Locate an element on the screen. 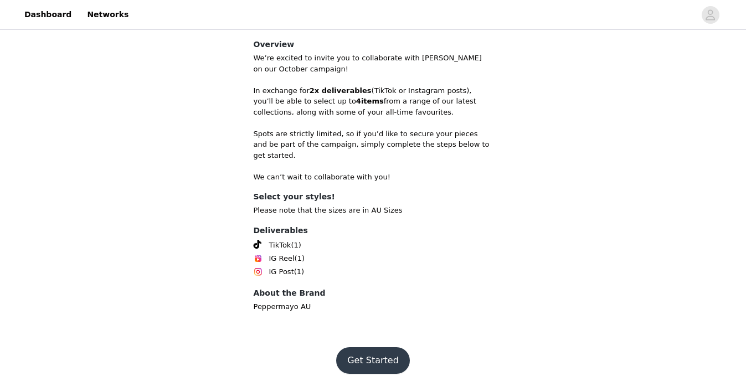 Image resolution: width=746 pixels, height=376 pixels. strong: 4 is located at coordinates (358, 101).